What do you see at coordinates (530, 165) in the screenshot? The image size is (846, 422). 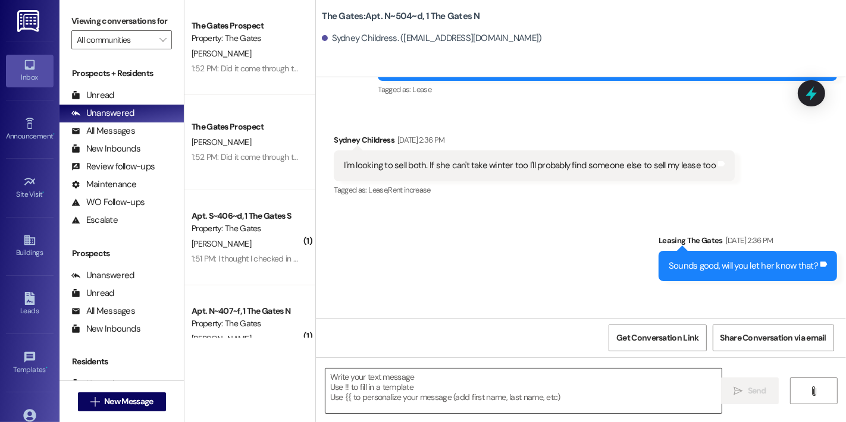 I see `div: I'm looking to sell both. If she can't take winter too I'll probably find someone else to sell my...` at bounding box center [530, 165].